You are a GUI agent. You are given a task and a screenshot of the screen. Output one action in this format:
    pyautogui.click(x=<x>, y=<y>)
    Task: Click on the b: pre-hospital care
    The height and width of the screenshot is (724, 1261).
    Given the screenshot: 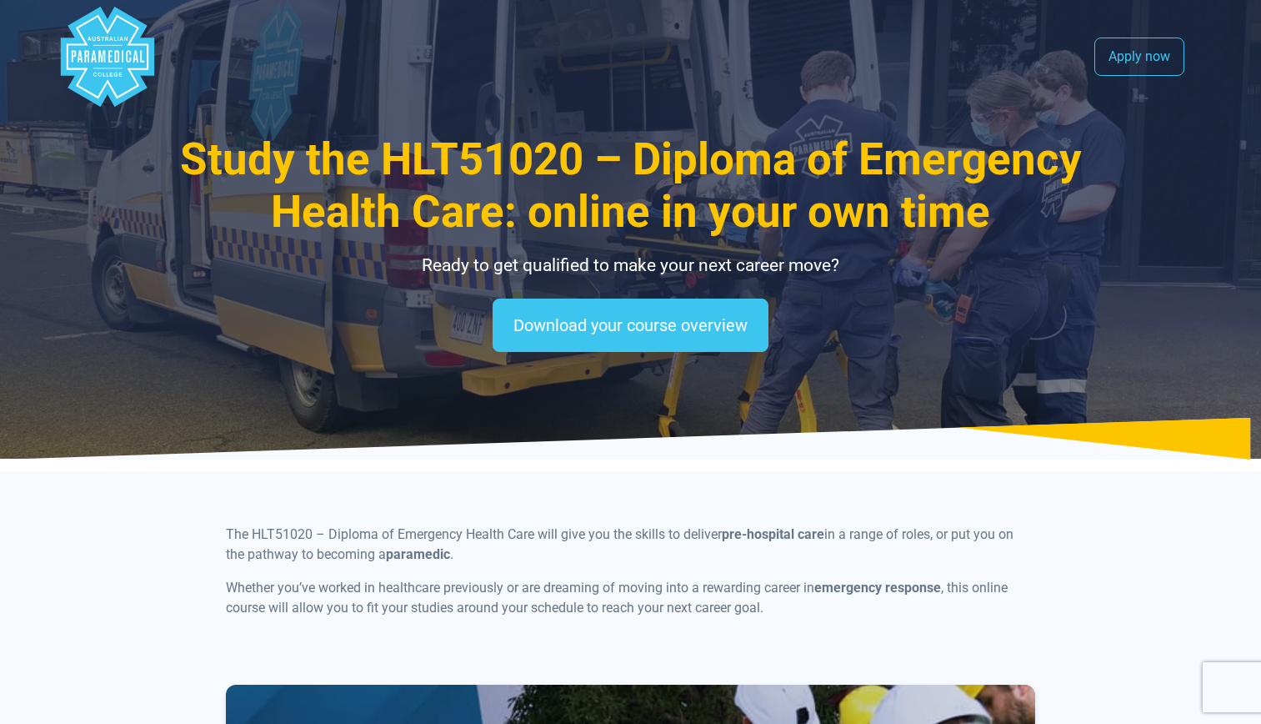 What is the action you would take?
    pyautogui.click(x=773, y=534)
    